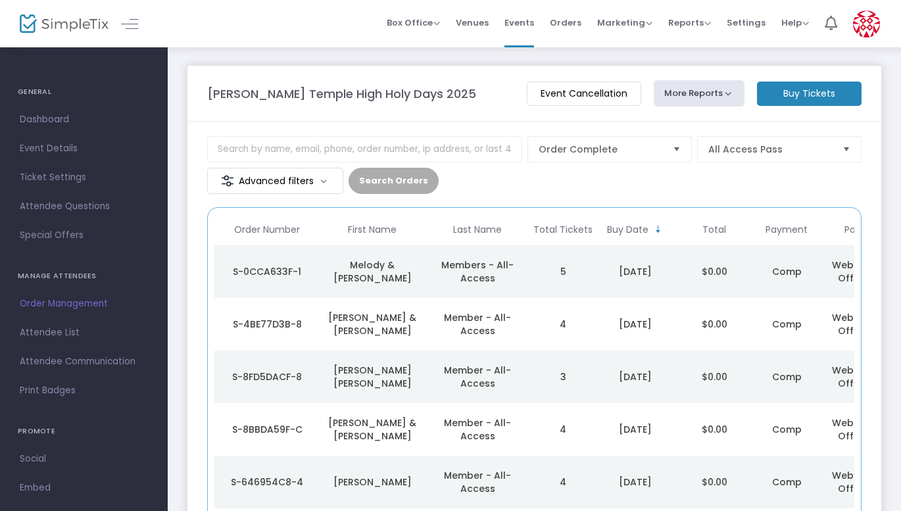 The image size is (901, 511). I want to click on span: Help, so click(795, 22).